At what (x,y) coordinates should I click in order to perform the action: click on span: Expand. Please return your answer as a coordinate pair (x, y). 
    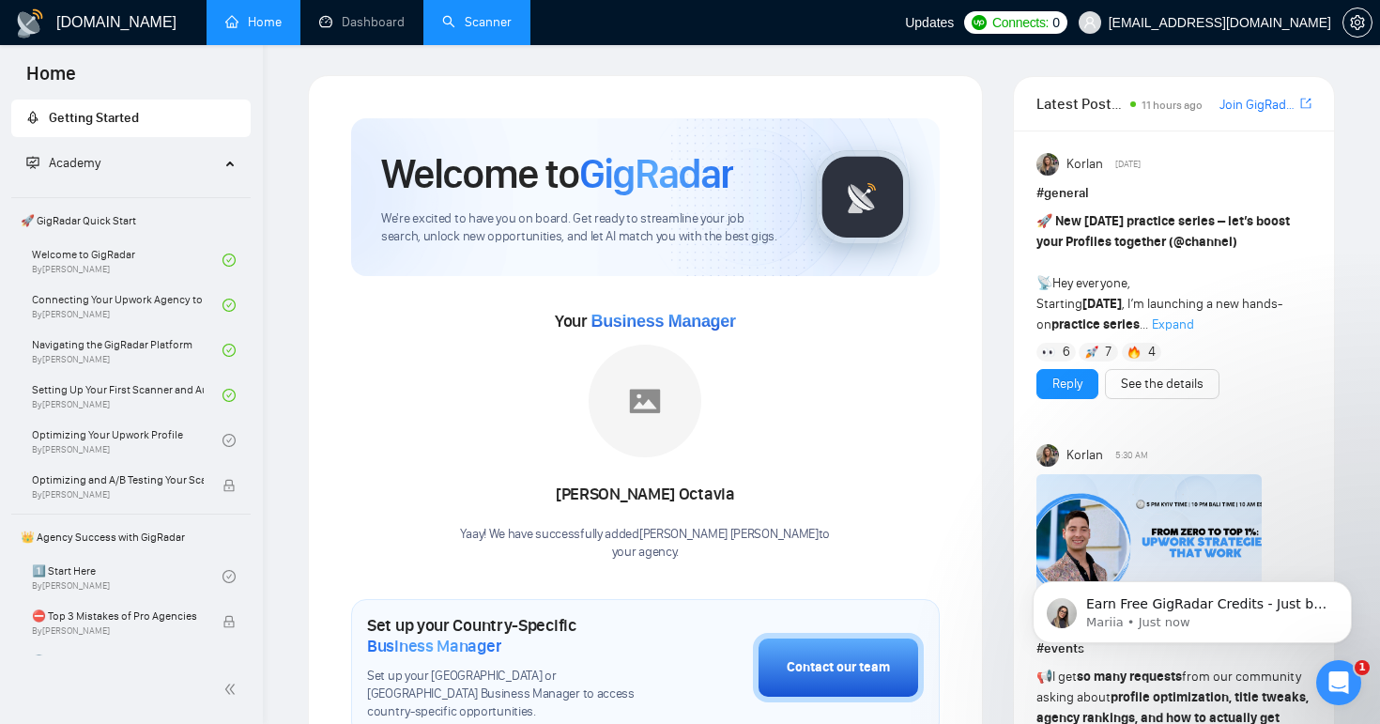
    Looking at the image, I should click on (1173, 324).